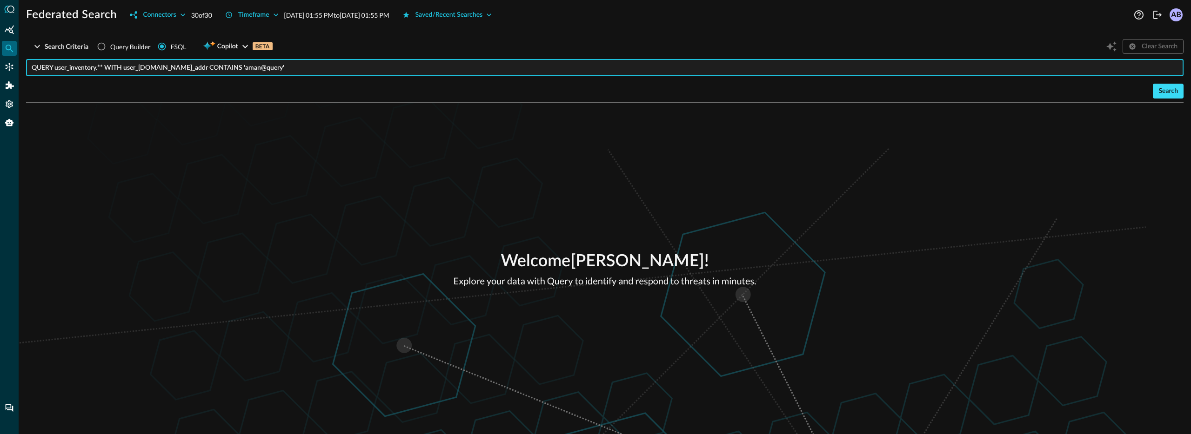 The width and height of the screenshot is (1191, 434). What do you see at coordinates (201, 15) in the screenshot?
I see `p: 30 of 30` at bounding box center [201, 15].